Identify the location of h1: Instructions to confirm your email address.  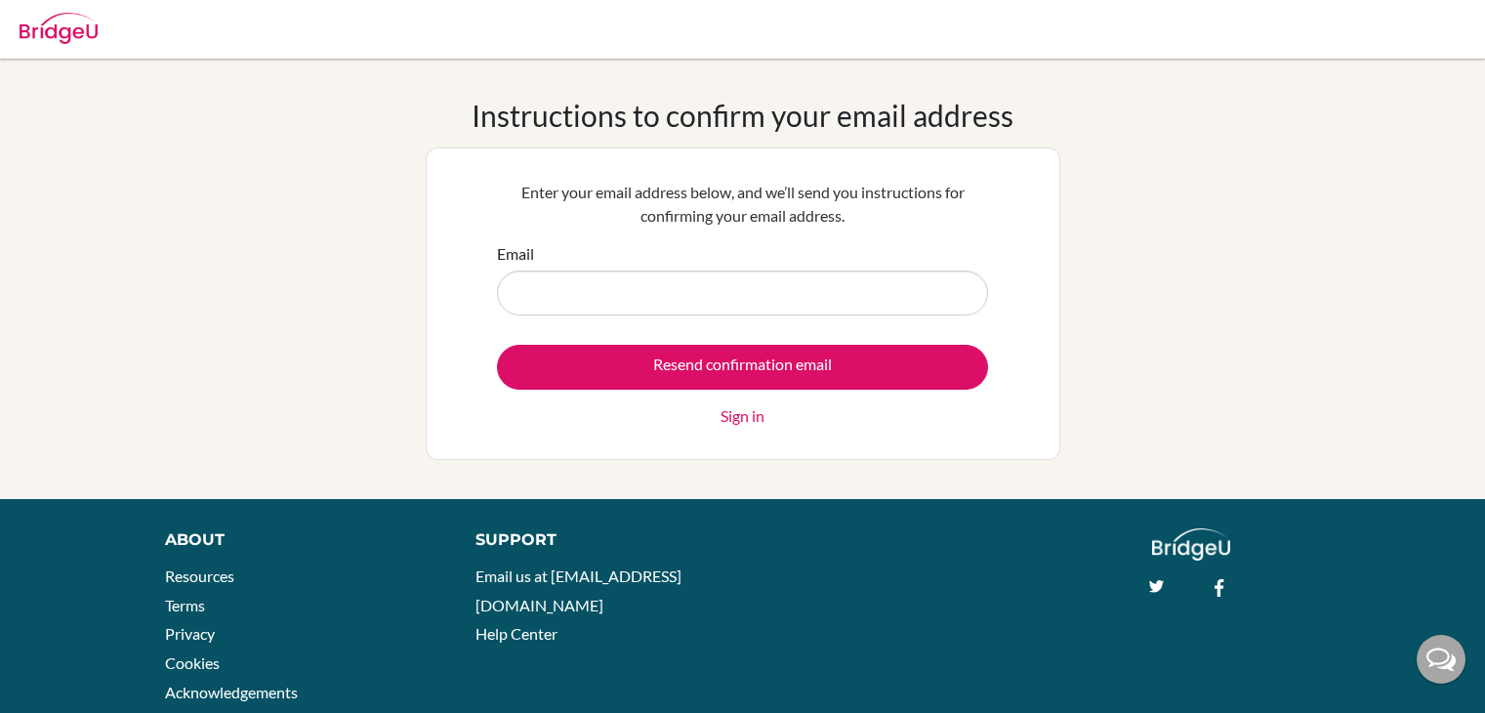
(742, 115).